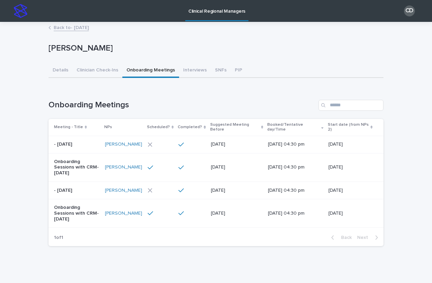 The image size is (432, 283). What do you see at coordinates (369, 237) in the screenshot?
I see `button: Next` at bounding box center [369, 237].